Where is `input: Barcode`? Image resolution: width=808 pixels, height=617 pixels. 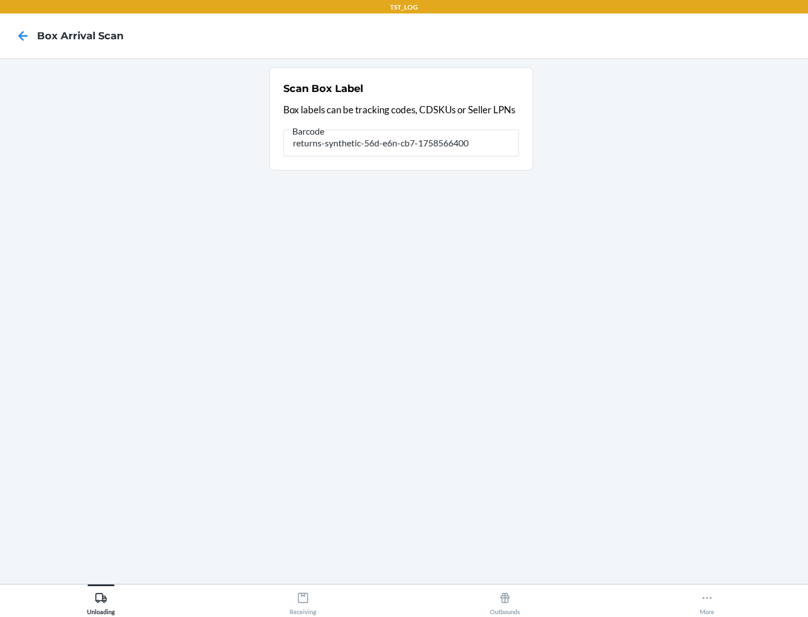
input: Barcode is located at coordinates (401, 143).